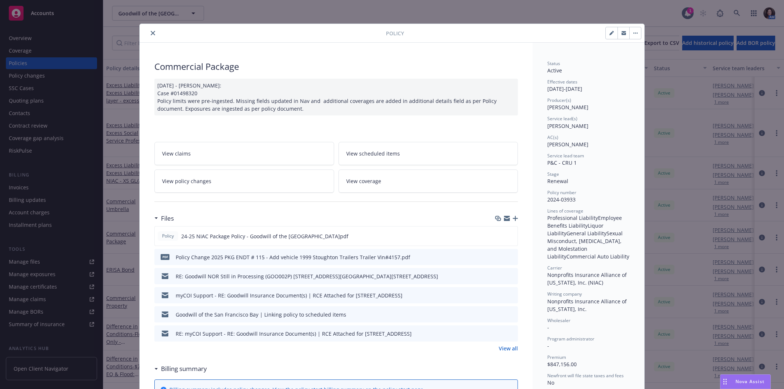  I want to click on button: close, so click(153, 33).